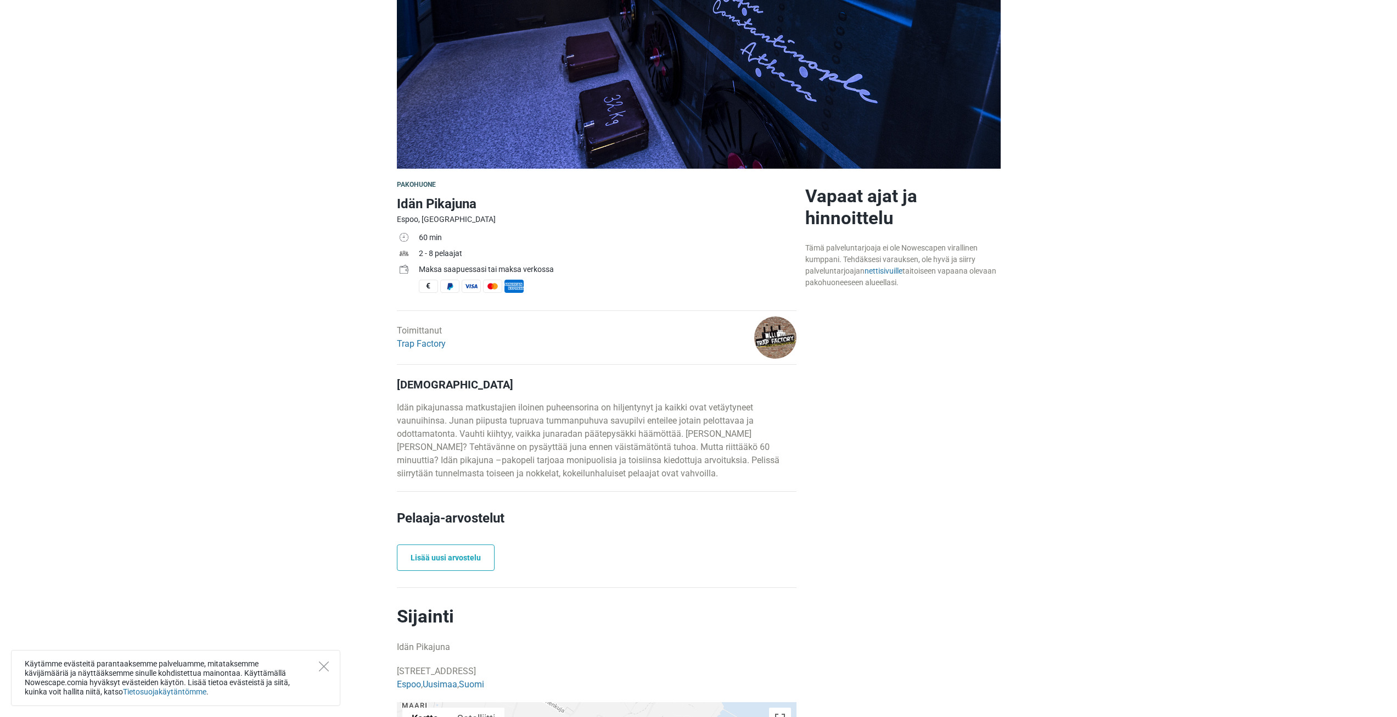 This screenshot has width=1397, height=717. Describe the element at coordinates (440, 684) in the screenshot. I see `a: Uusimaa` at that location.